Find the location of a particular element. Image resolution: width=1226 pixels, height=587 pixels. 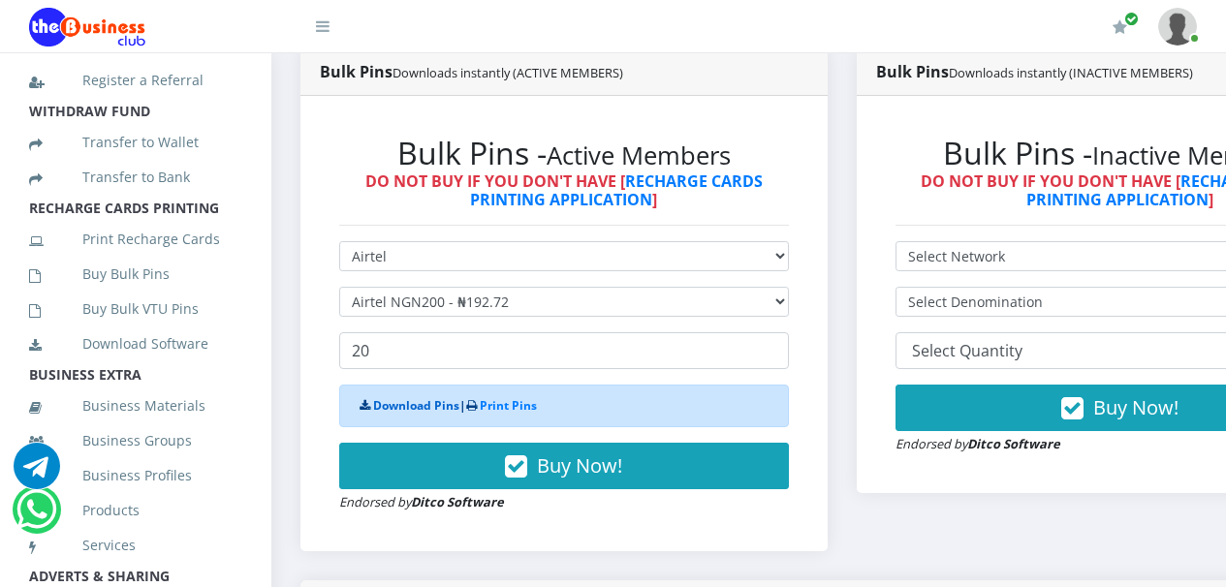

a: Register a Referral is located at coordinates (136, 80).